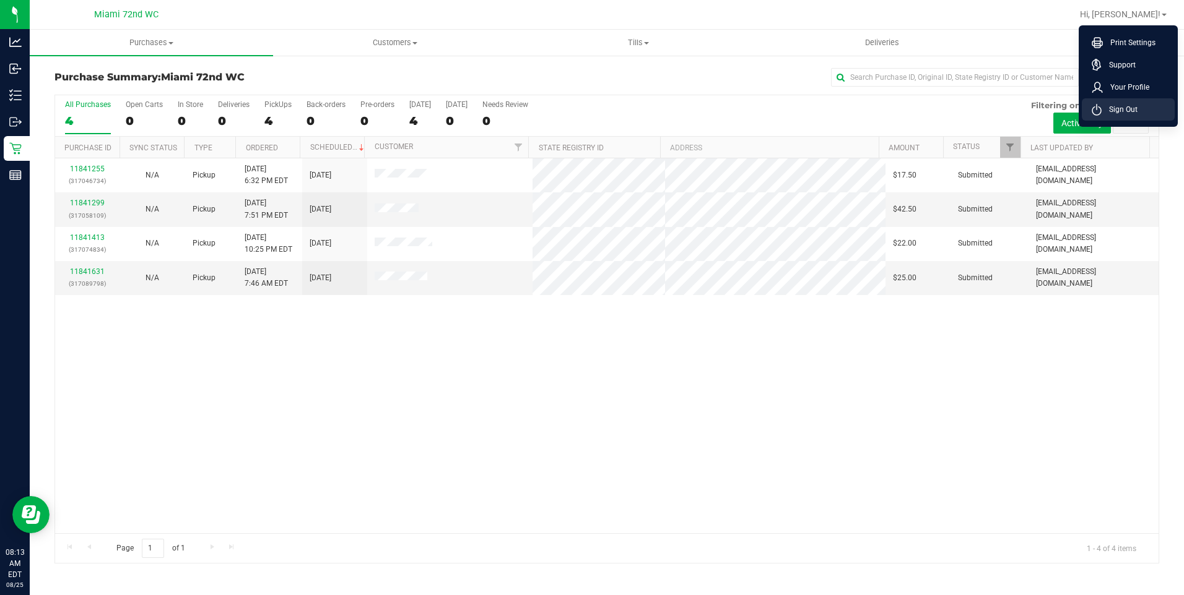  What do you see at coordinates (954, 77) in the screenshot?
I see `input: Search Purchase ID, Original ID, State Registry ID or Customer Name...` at bounding box center [954, 77].